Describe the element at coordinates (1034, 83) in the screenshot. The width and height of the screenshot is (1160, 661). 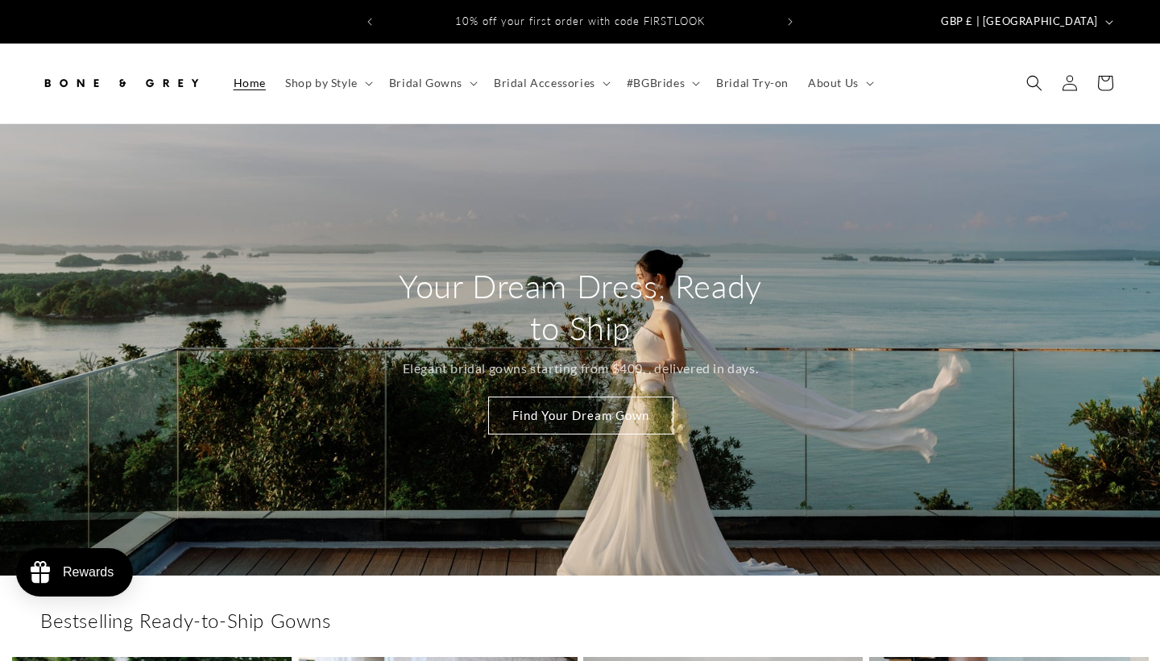
I see `summary: Search` at that location.